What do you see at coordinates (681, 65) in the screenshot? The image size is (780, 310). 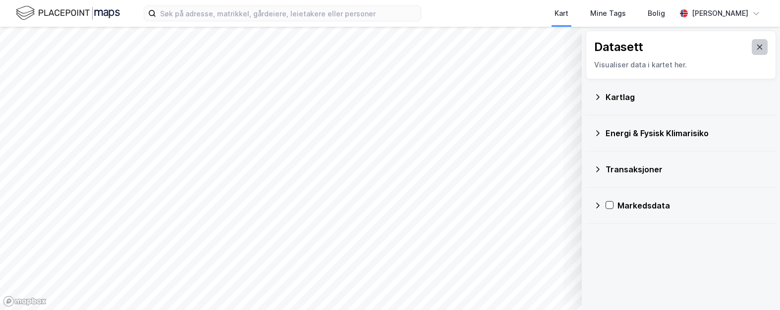 I see `div: Visualiser data i kartet her.` at bounding box center [681, 65].